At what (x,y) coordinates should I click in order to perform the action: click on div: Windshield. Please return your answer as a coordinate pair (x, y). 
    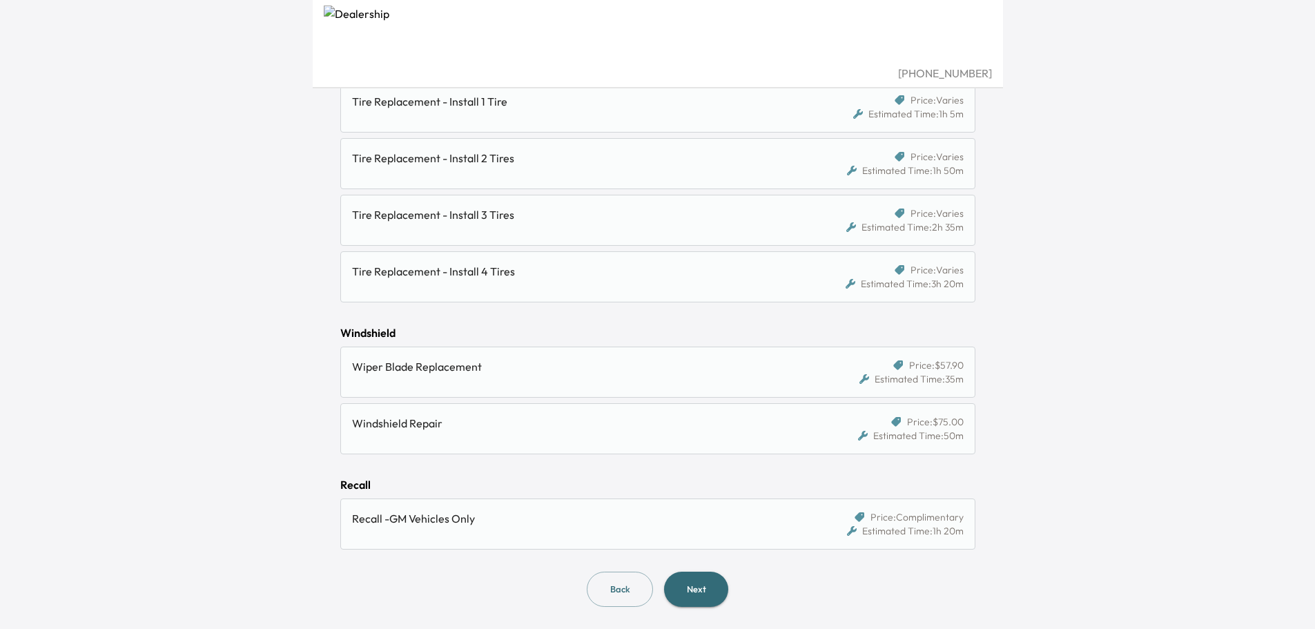
    Looking at the image, I should click on (658, 333).